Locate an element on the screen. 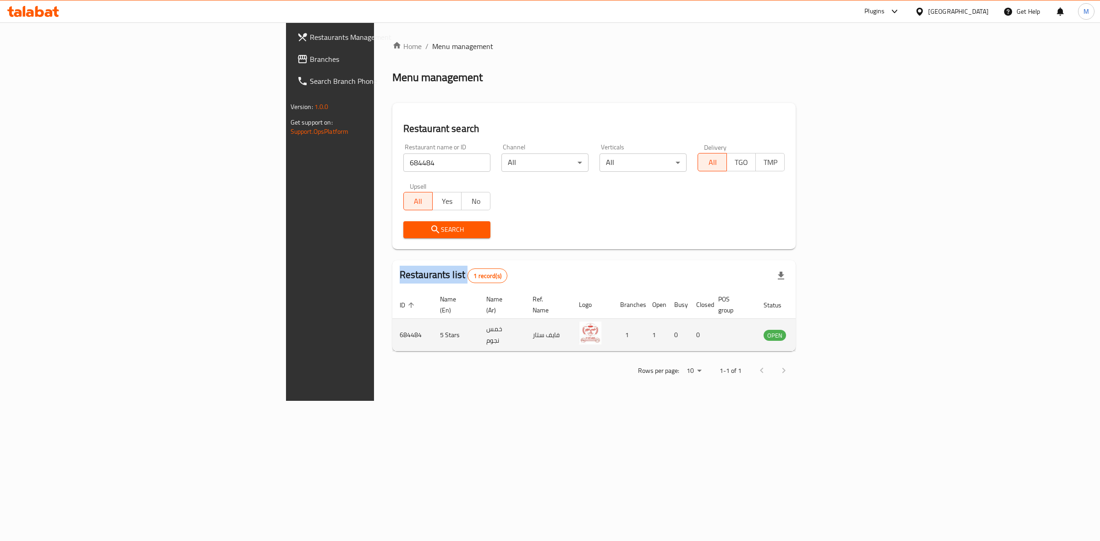 Image resolution: width=1100 pixels, height=541 pixels. span: TMP is located at coordinates (770, 162).